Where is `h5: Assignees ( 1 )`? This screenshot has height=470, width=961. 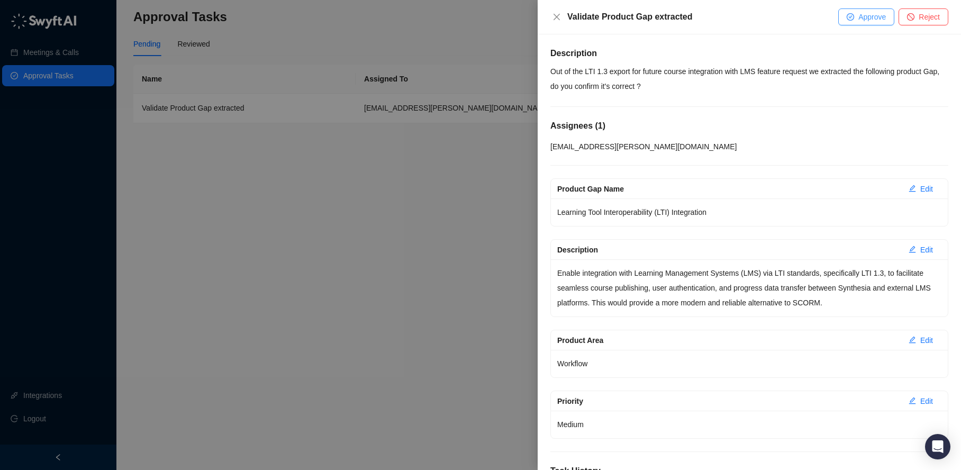 h5: Assignees ( 1 ) is located at coordinates (750, 126).